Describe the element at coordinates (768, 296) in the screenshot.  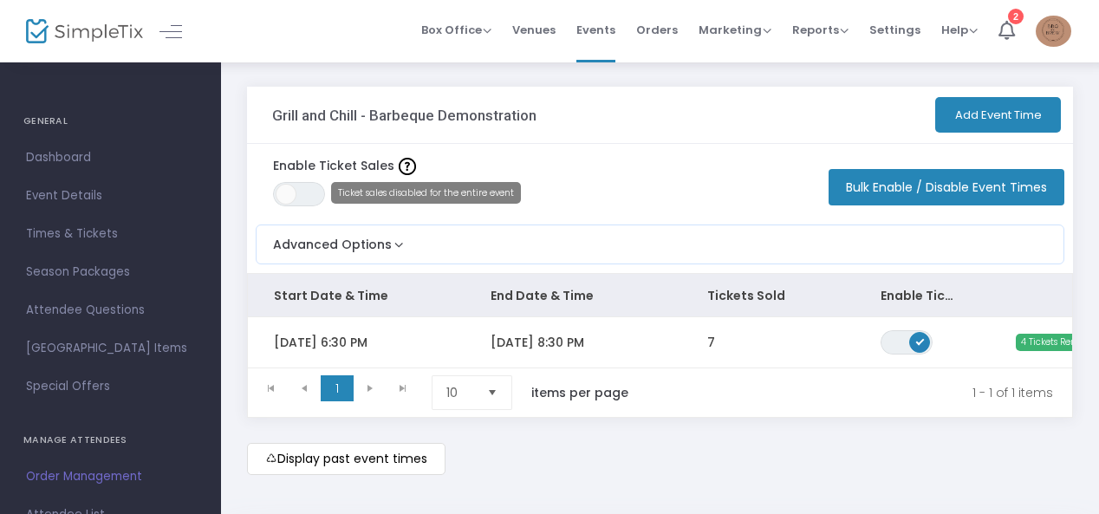
I see `th: Tickets Sold` at that location.